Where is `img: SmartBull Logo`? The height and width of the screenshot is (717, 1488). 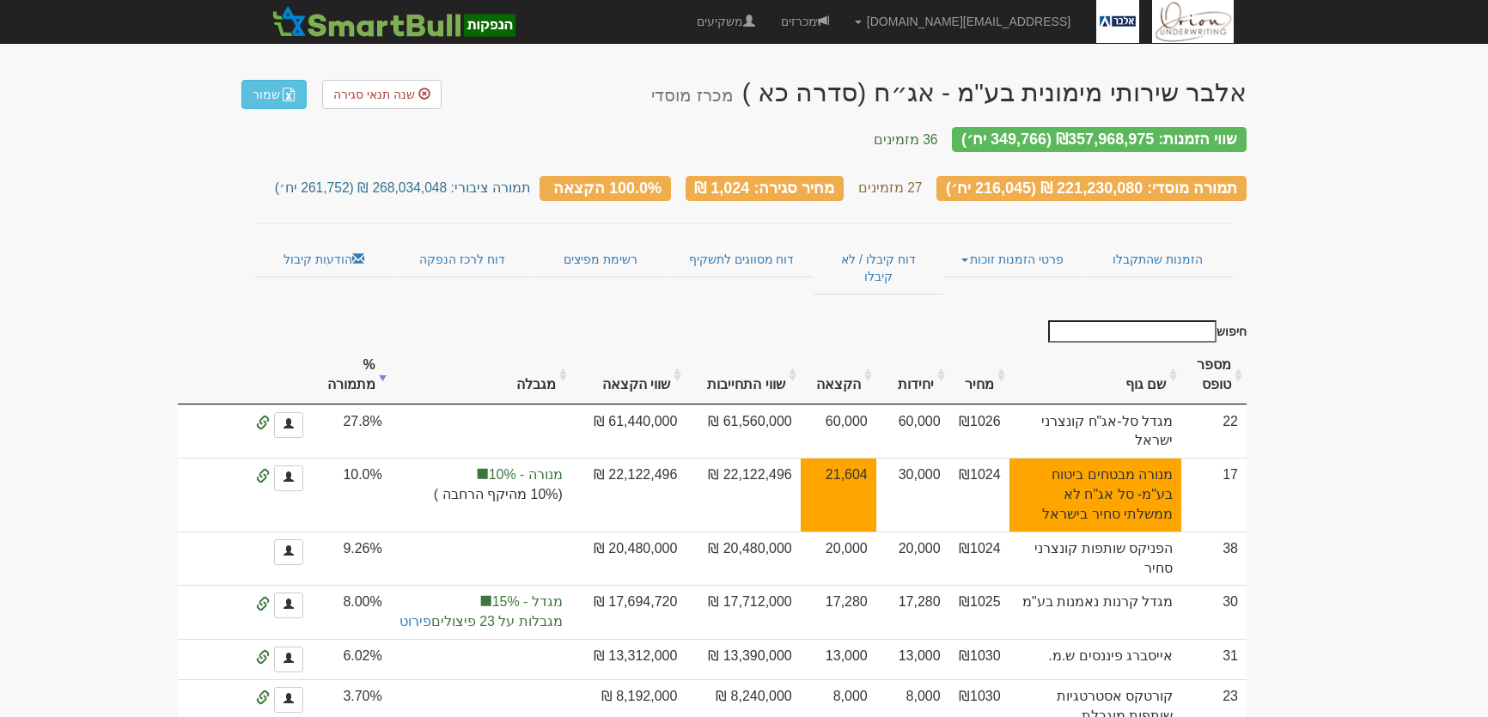 img: SmartBull Logo is located at coordinates (393, 21).